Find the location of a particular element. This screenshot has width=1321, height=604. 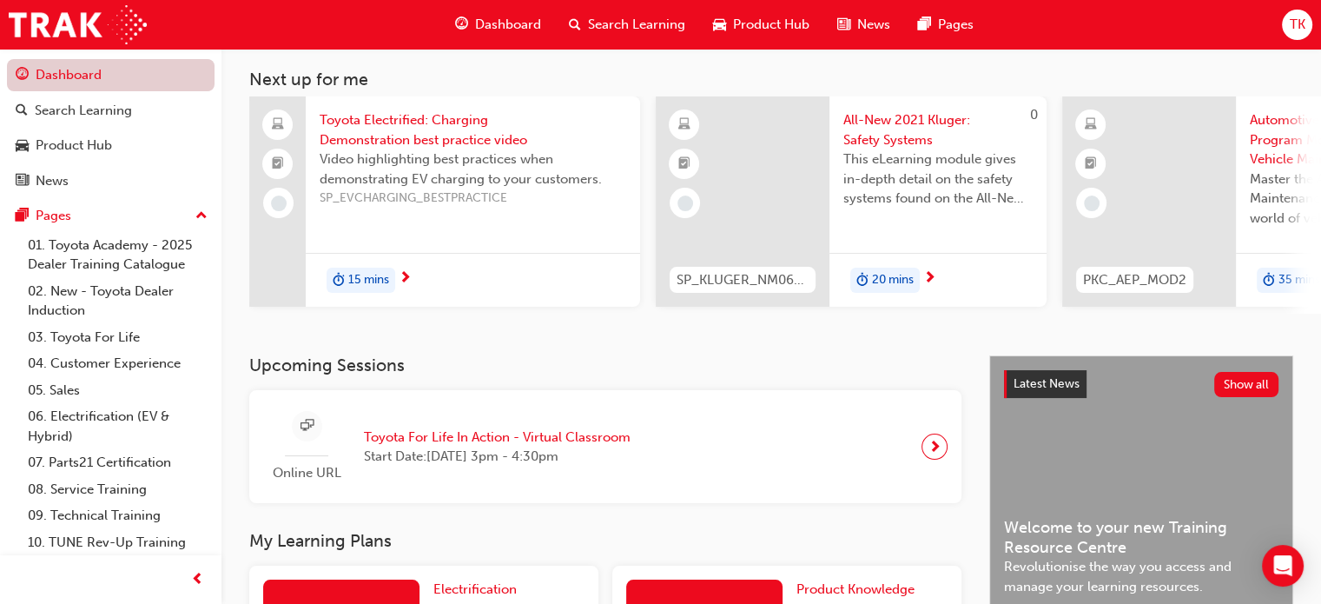

a: 0SP_KLUGER_NM0621_EL04All-New 2021 Kluger: Safety SystemsThis eLearning module gives in-depth det... is located at coordinates (851, 201).